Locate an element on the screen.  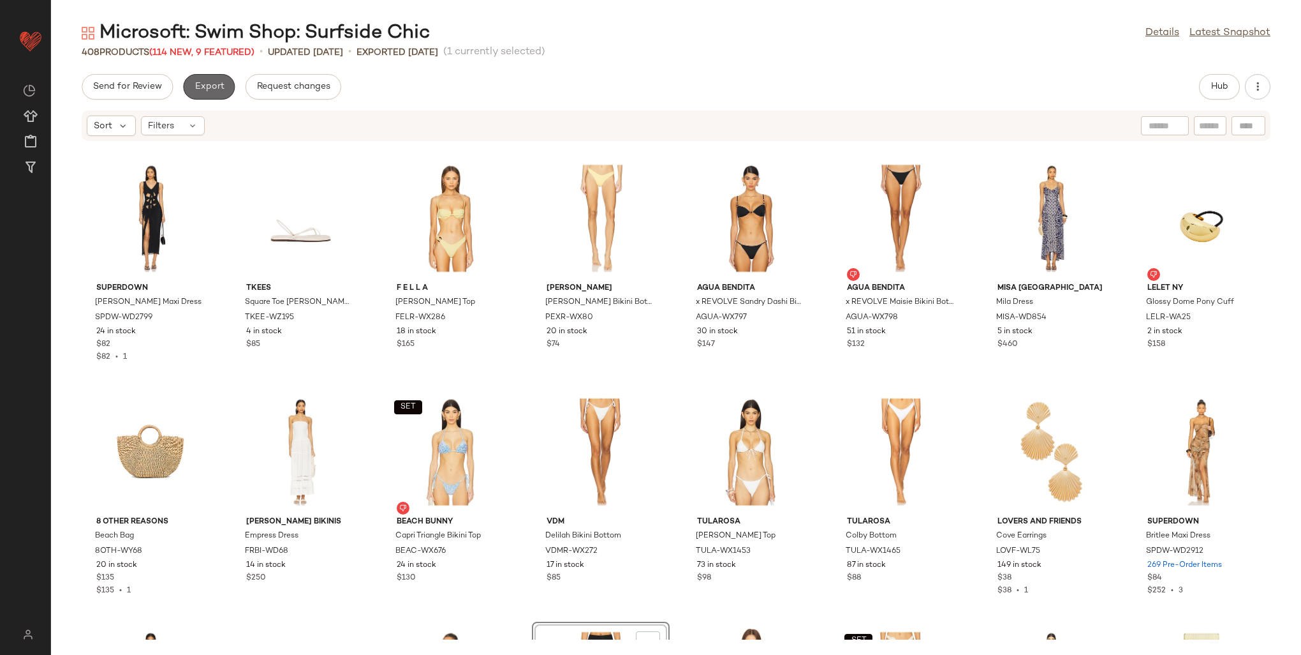
span: SPDW-WD2912 is located at coordinates (1175, 551).